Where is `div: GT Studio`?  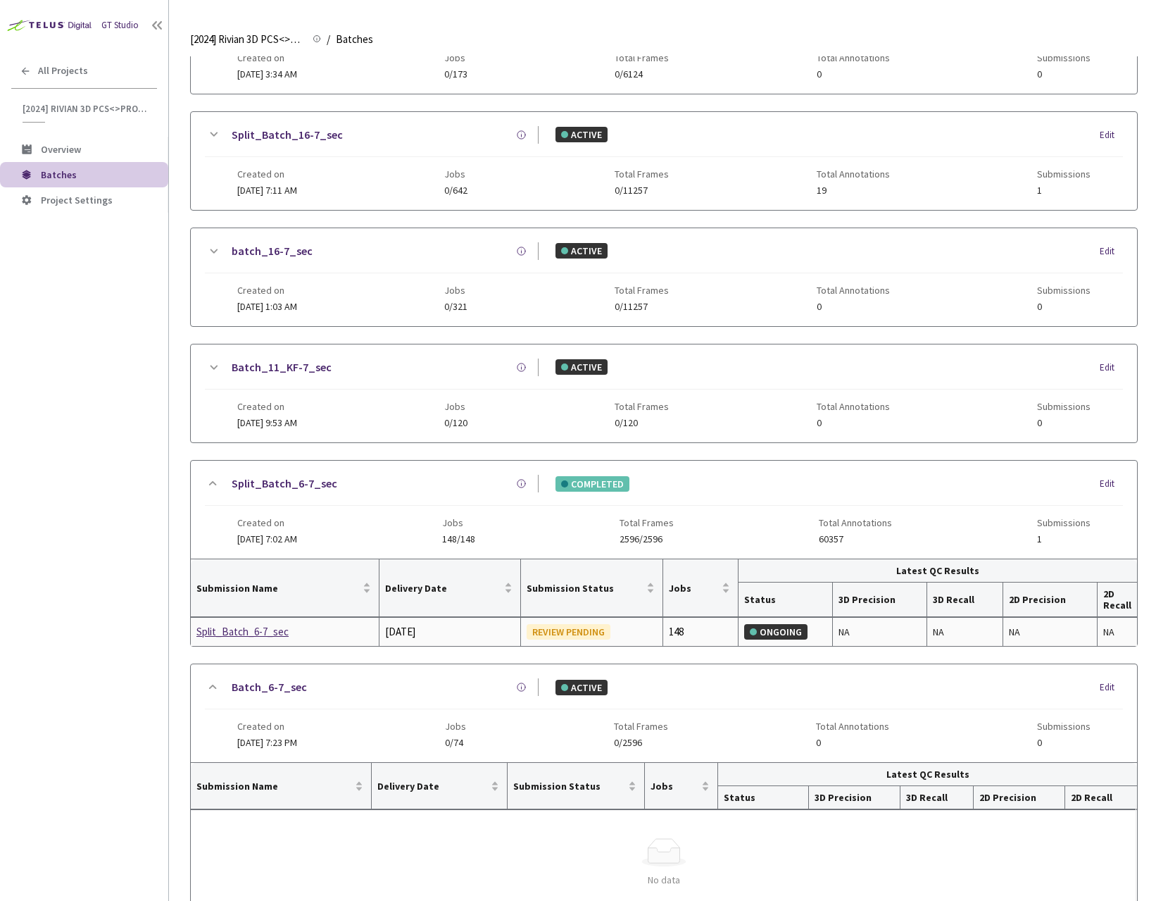 div: GT Studio is located at coordinates (120, 25).